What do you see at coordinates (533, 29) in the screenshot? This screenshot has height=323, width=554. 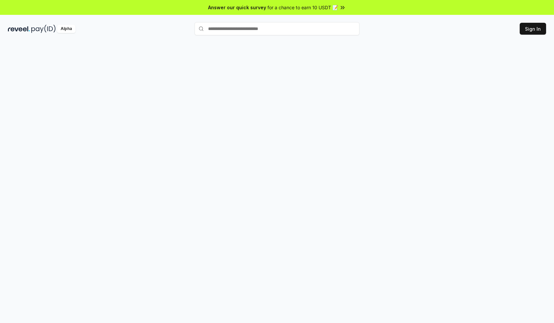 I see `button: Sign In` at bounding box center [533, 29].